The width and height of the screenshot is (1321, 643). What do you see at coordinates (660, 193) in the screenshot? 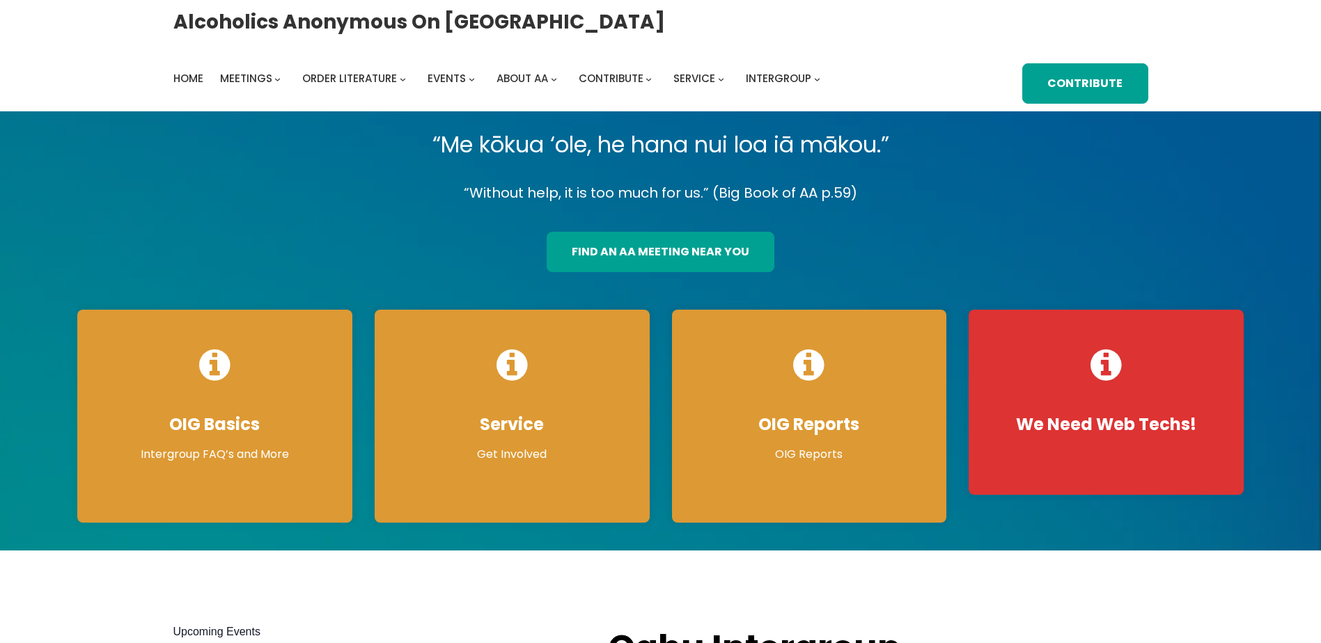
I see `p: “Without help, it is too much for us.” (Big Book of AA p.59)` at bounding box center [660, 193].